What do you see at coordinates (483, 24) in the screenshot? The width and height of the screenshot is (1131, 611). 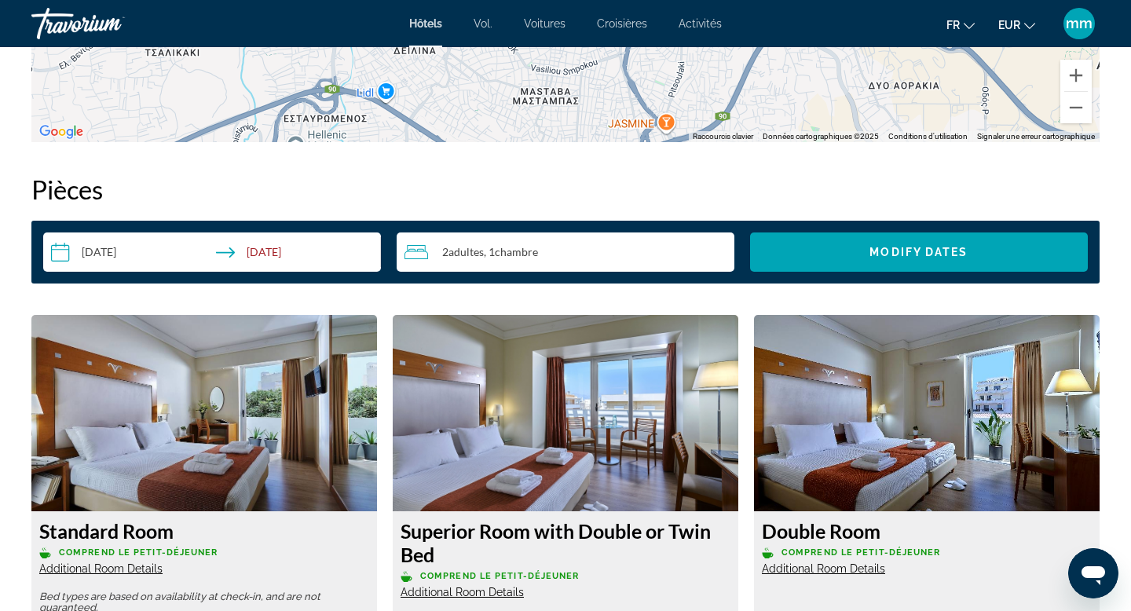 I see `font: Vol.` at bounding box center [483, 24].